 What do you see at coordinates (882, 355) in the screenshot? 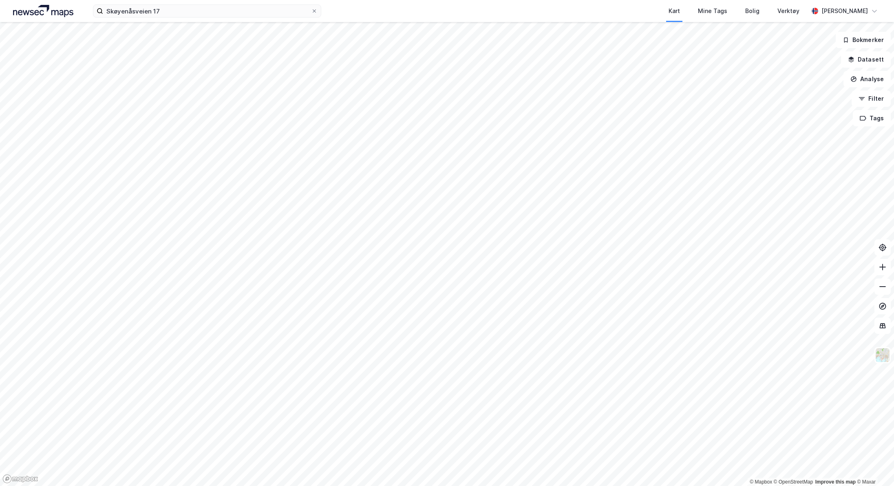
I see `img: Z` at bounding box center [882, 355].